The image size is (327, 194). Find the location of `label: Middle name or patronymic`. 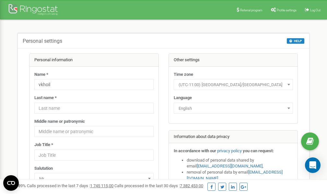

label: Middle name or patronymic is located at coordinates (60, 122).